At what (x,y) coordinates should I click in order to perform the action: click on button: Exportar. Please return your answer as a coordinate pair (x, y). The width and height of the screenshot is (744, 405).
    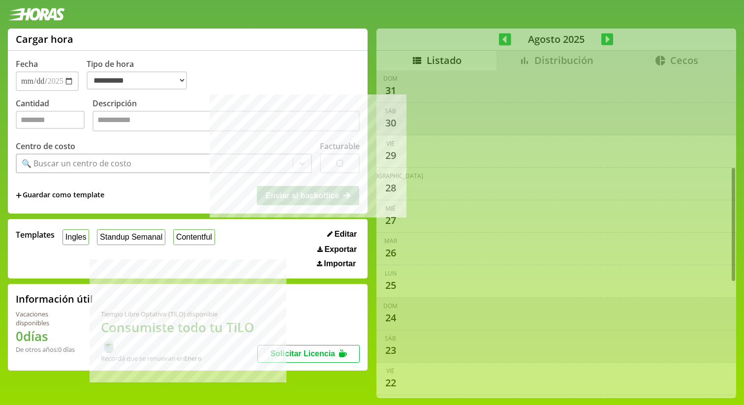
    Looking at the image, I should click on (337, 249).